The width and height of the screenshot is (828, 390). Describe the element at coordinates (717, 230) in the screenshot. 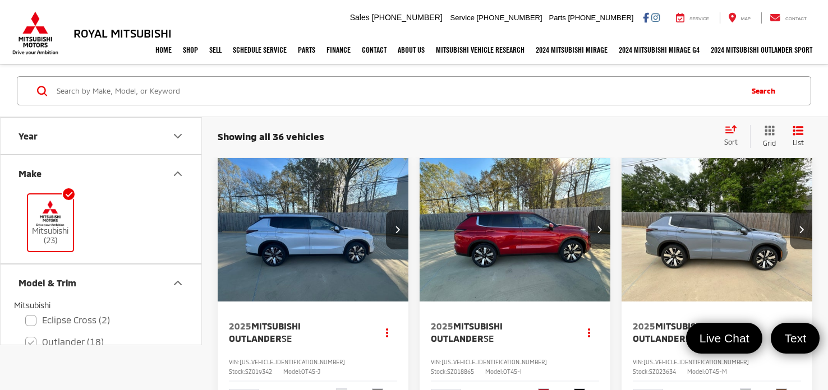

I see `img: 2025 Mitsubishi Outlander SEL` at that location.